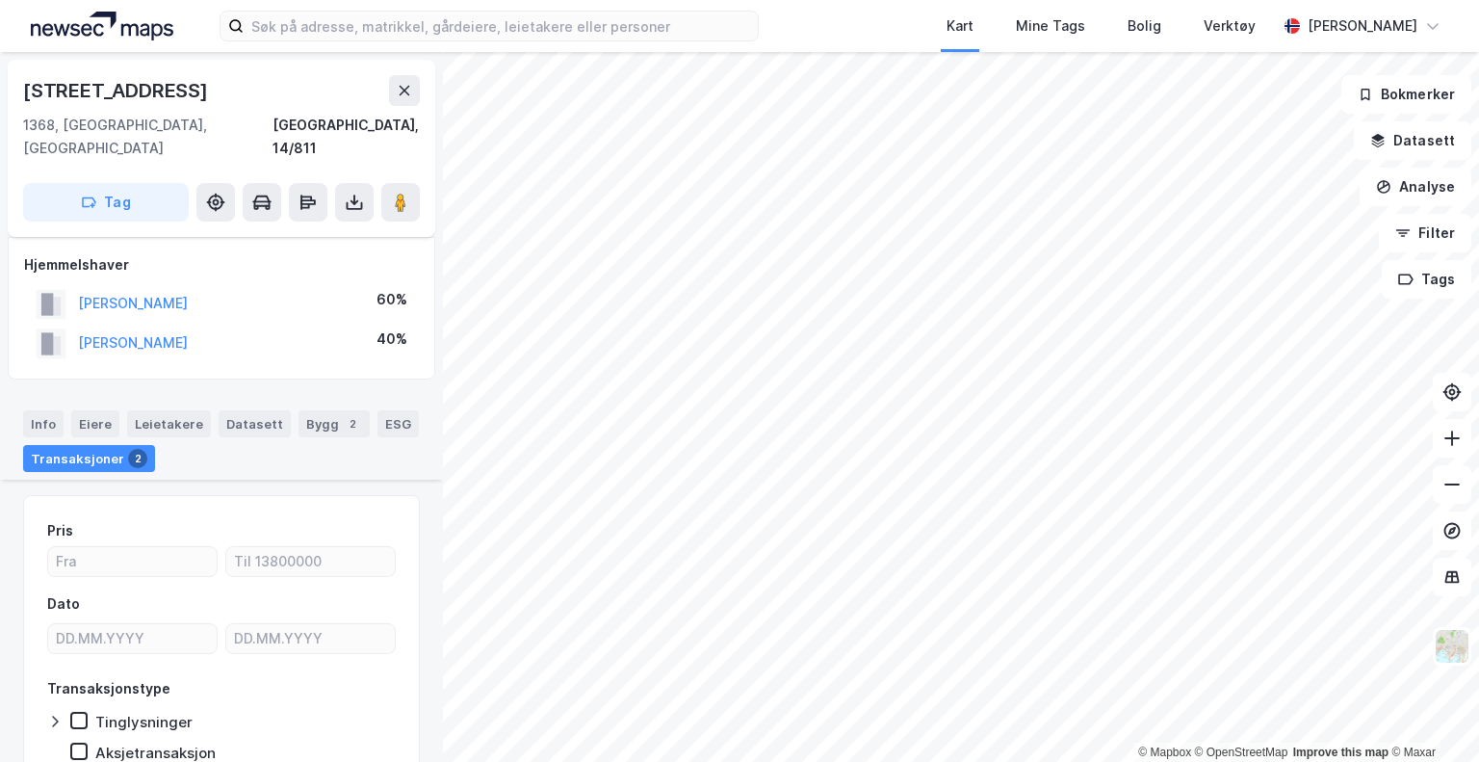 The image size is (1479, 762). Describe the element at coordinates (1164, 752) in the screenshot. I see `a: Mapbox` at that location.